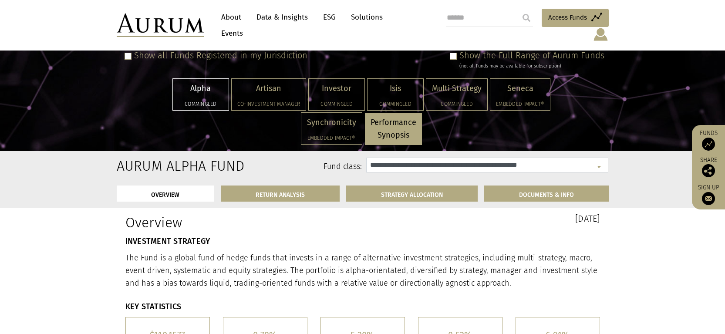 This screenshot has height=334, width=725. Describe the element at coordinates (601, 34) in the screenshot. I see `img: account-icon.svg` at that location.